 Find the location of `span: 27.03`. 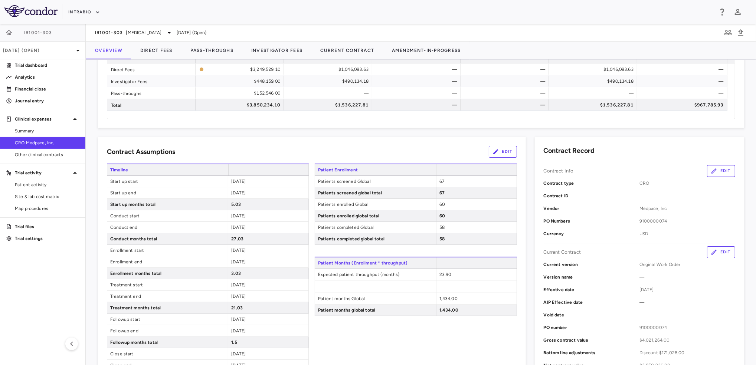

span: 27.03 is located at coordinates (237, 239).